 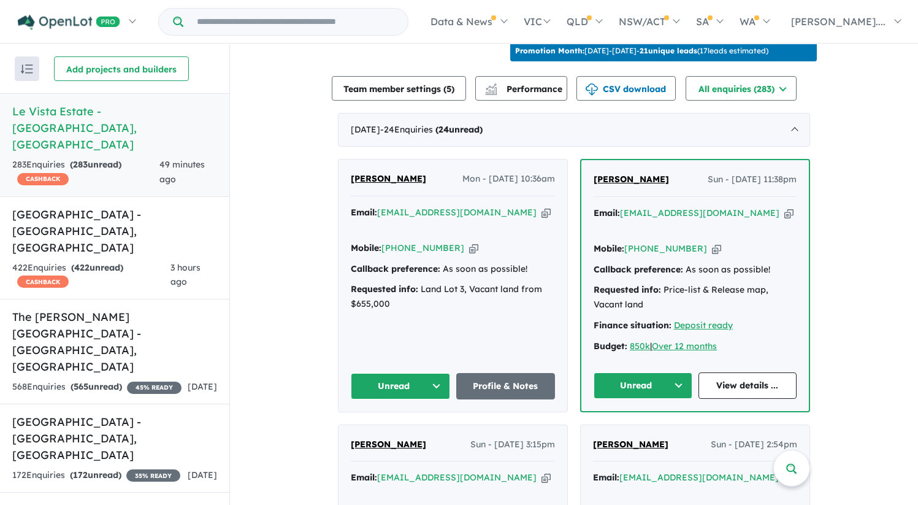 What do you see at coordinates (703, 325) in the screenshot?
I see `a: Deposit ready` at bounding box center [703, 325].